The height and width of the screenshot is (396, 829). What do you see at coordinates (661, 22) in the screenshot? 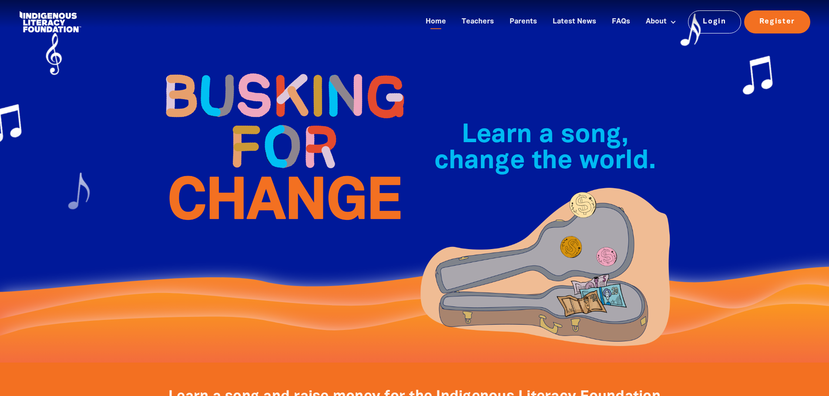
I see `a: About` at bounding box center [661, 22].